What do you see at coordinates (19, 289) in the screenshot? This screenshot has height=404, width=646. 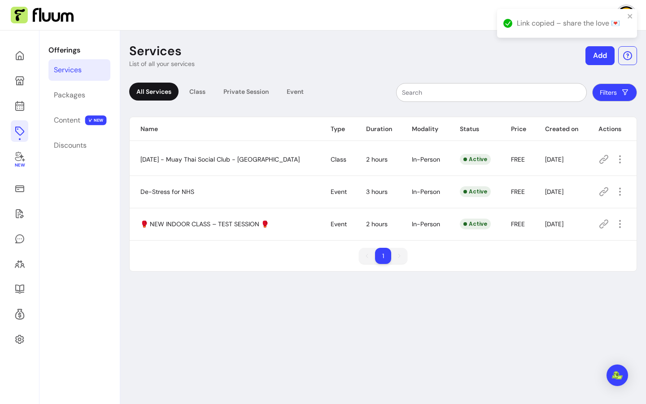 I see `a: Resources` at bounding box center [19, 289].